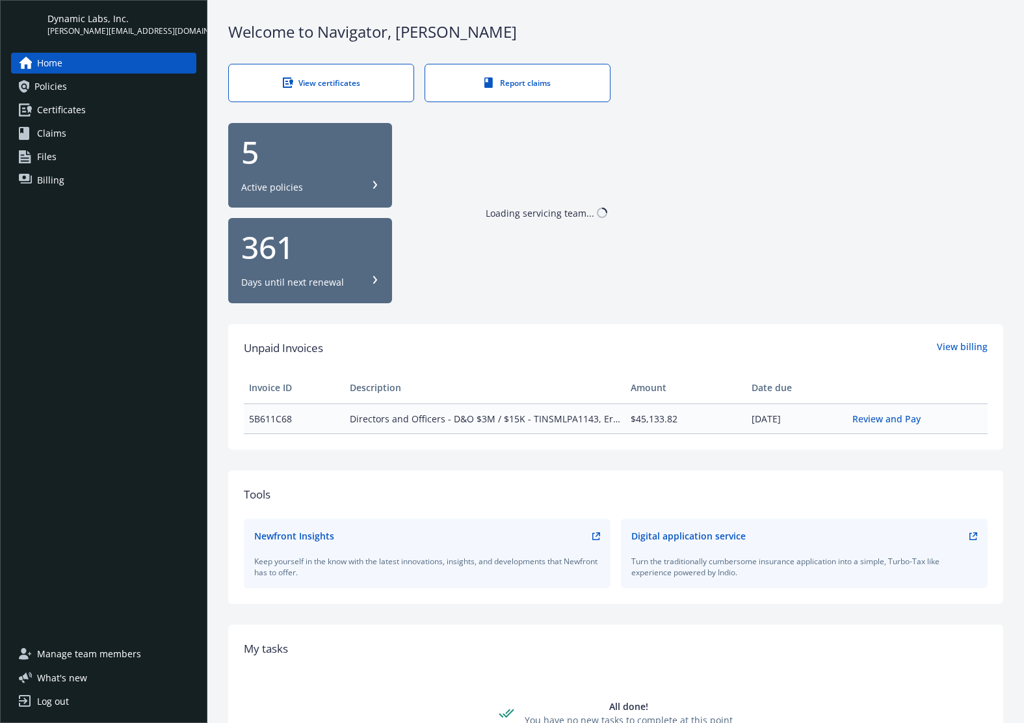  What do you see at coordinates (485, 388) in the screenshot?
I see `th: Description` at bounding box center [485, 388].